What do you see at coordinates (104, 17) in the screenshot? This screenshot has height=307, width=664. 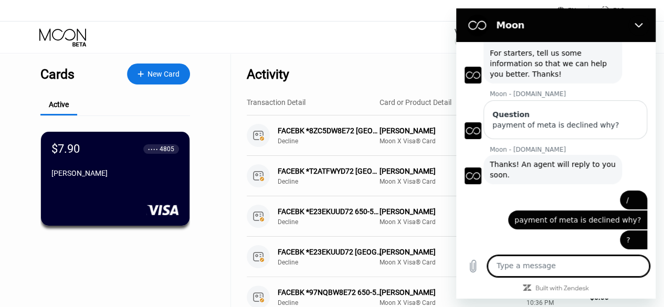 I see `h2: Moon` at bounding box center [104, 17].